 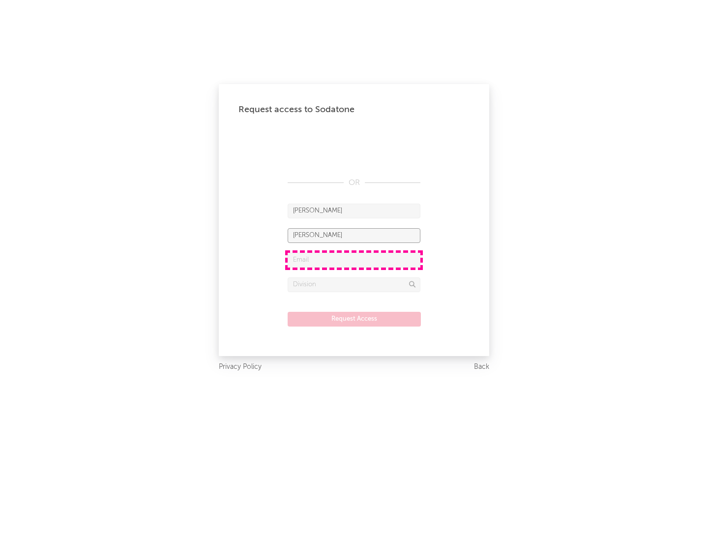 What do you see at coordinates (354, 110) in the screenshot?
I see `div: Request access to Sodatone` at bounding box center [354, 110].